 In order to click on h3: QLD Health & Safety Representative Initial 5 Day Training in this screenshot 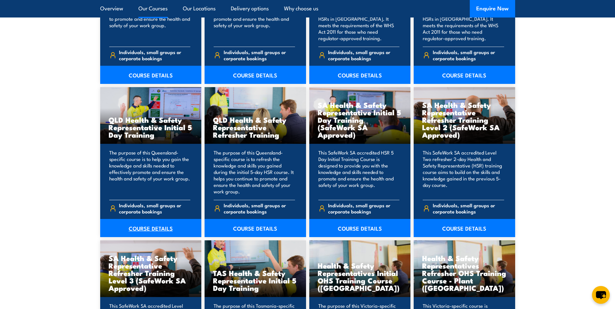, I will do `click(151, 127)`.